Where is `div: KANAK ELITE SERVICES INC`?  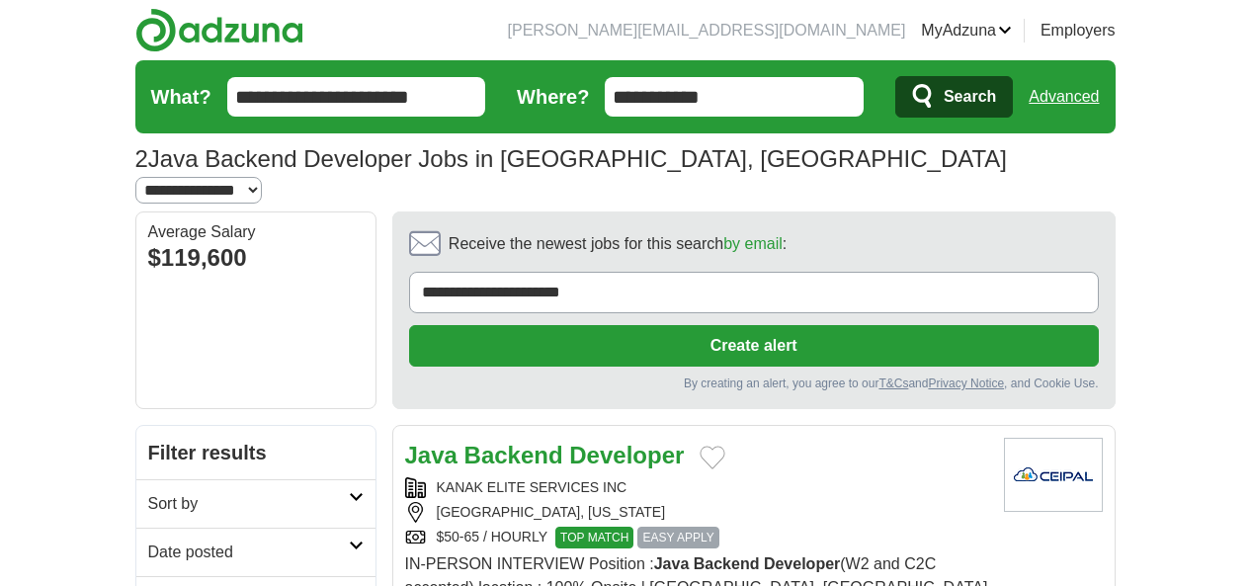
div: KANAK ELITE SERVICES INC is located at coordinates (697, 487).